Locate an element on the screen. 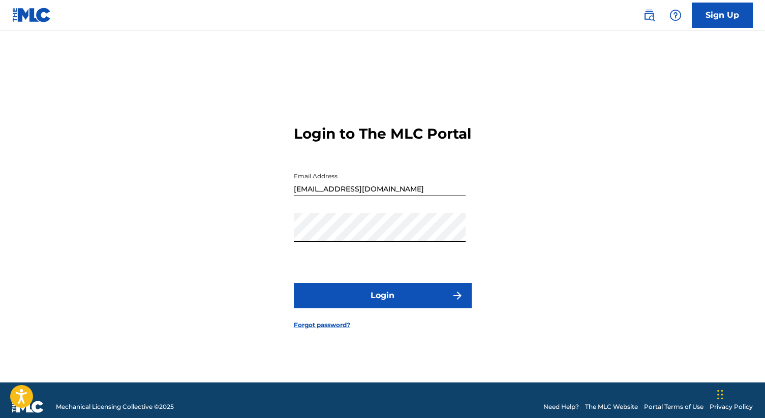 The image size is (765, 418). div: Help is located at coordinates (675, 15).